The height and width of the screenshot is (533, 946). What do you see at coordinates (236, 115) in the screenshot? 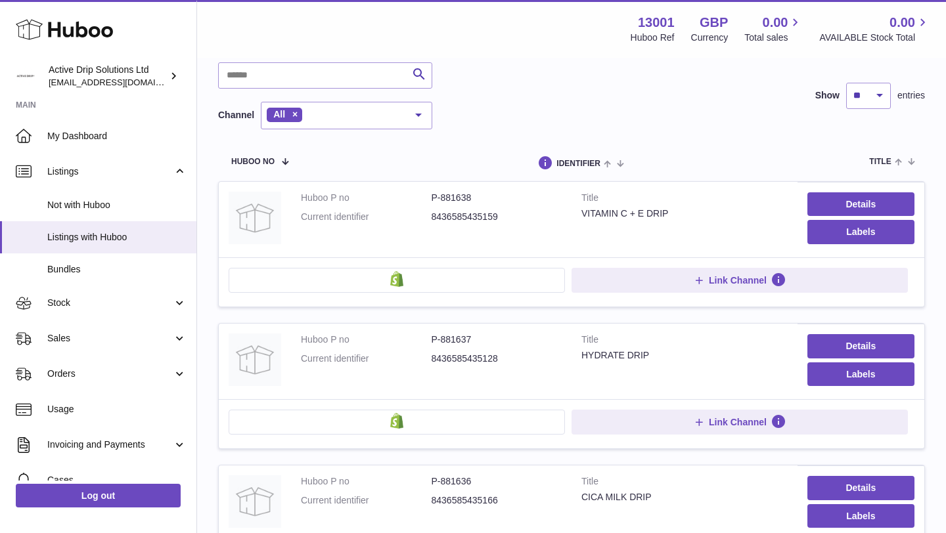
I see `label: Channel` at bounding box center [236, 115].